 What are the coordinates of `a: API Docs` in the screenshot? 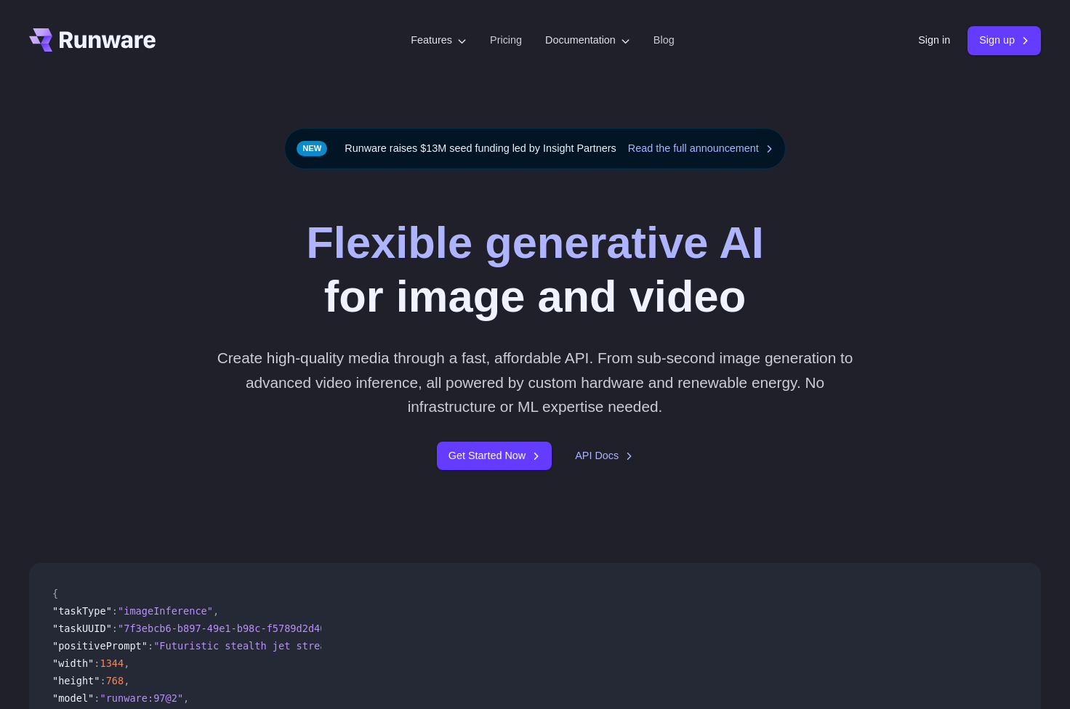 It's located at (604, 456).